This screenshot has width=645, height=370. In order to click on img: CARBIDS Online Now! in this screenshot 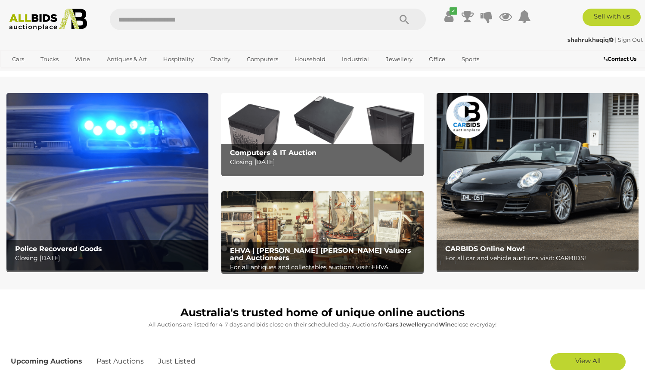, I will do `click(537, 181)`.